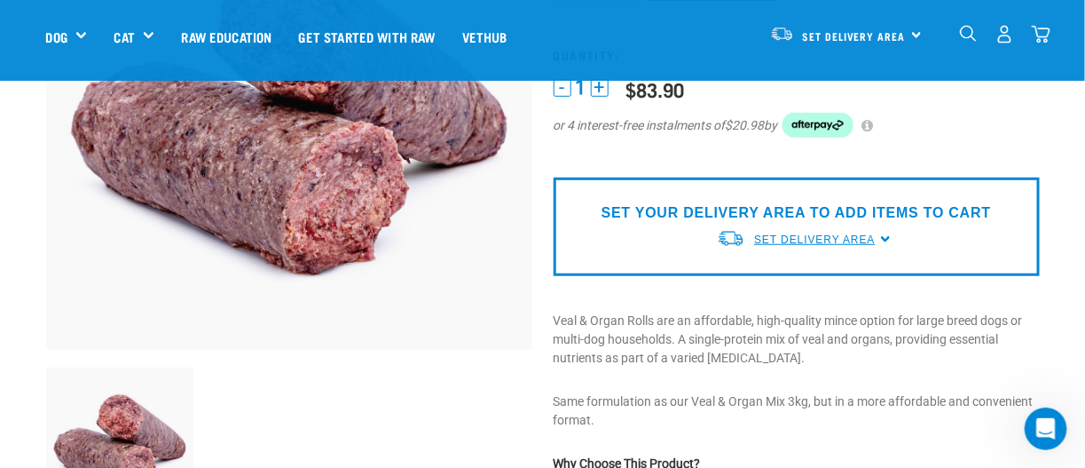 The height and width of the screenshot is (468, 1085). What do you see at coordinates (745, 125) in the screenshot?
I see `span: $20.98` at bounding box center [745, 125].